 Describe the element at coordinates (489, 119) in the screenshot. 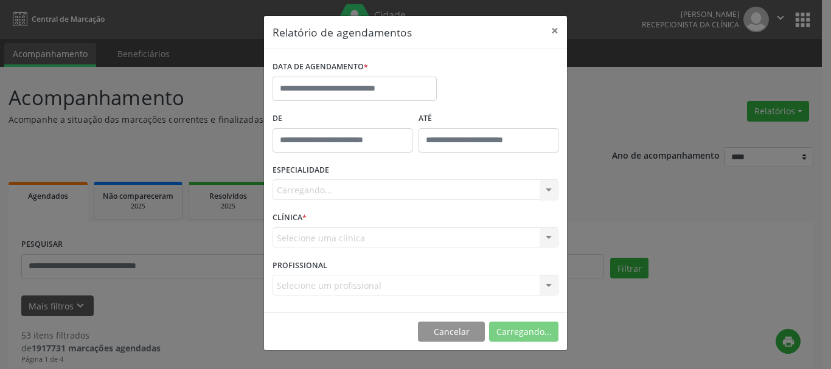

I see `label: ATÉ` at that location.